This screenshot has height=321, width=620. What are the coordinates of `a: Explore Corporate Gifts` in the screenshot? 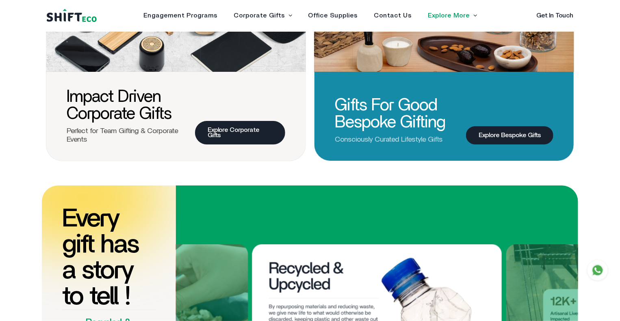 It's located at (240, 133).